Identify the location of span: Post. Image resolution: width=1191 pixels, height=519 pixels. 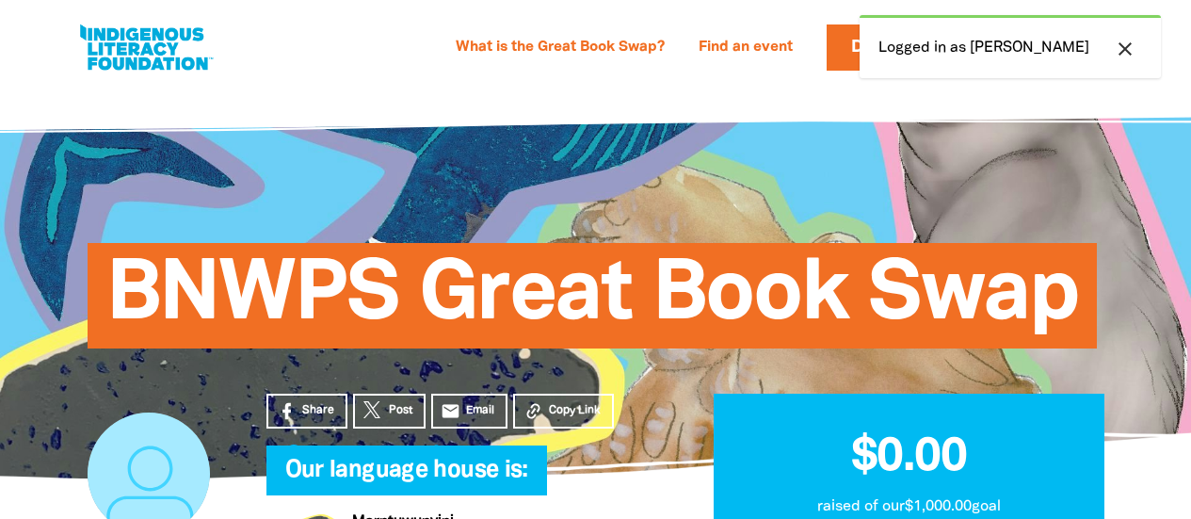
(400, 410).